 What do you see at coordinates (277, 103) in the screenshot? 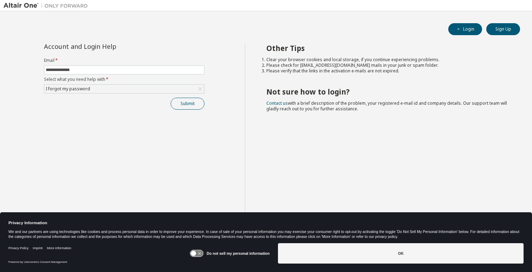
I see `a: Contact us` at bounding box center [277, 103].